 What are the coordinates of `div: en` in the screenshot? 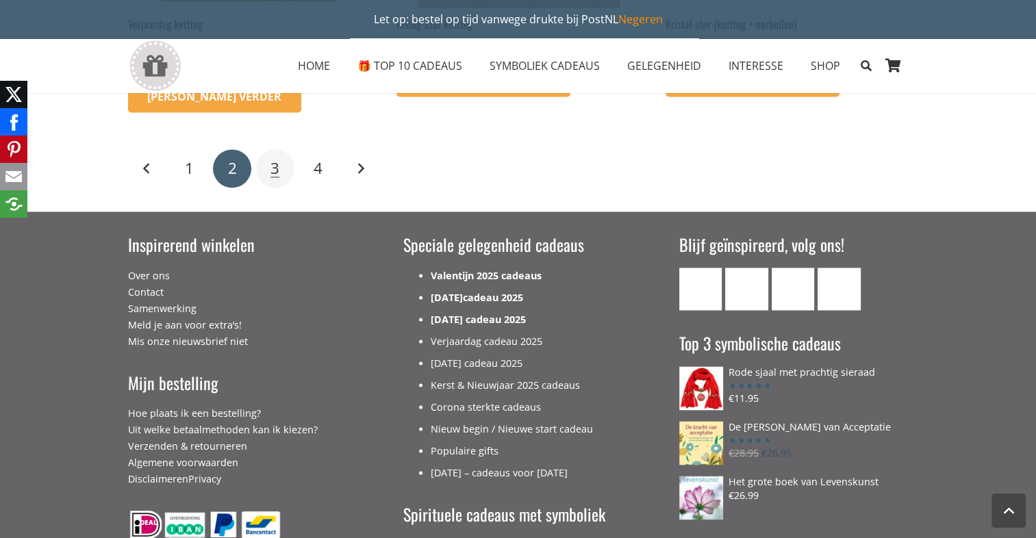 It's located at (242, 446).